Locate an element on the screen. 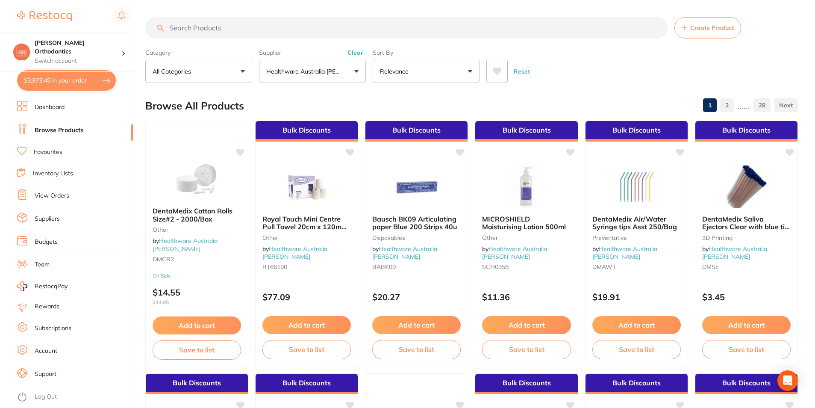  img: Restocq Logo is located at coordinates (44, 16).